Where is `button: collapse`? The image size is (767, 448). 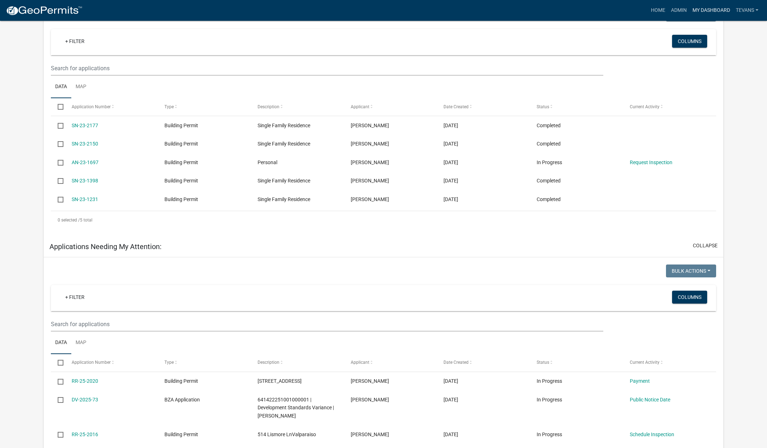
button: collapse is located at coordinates (705, 245).